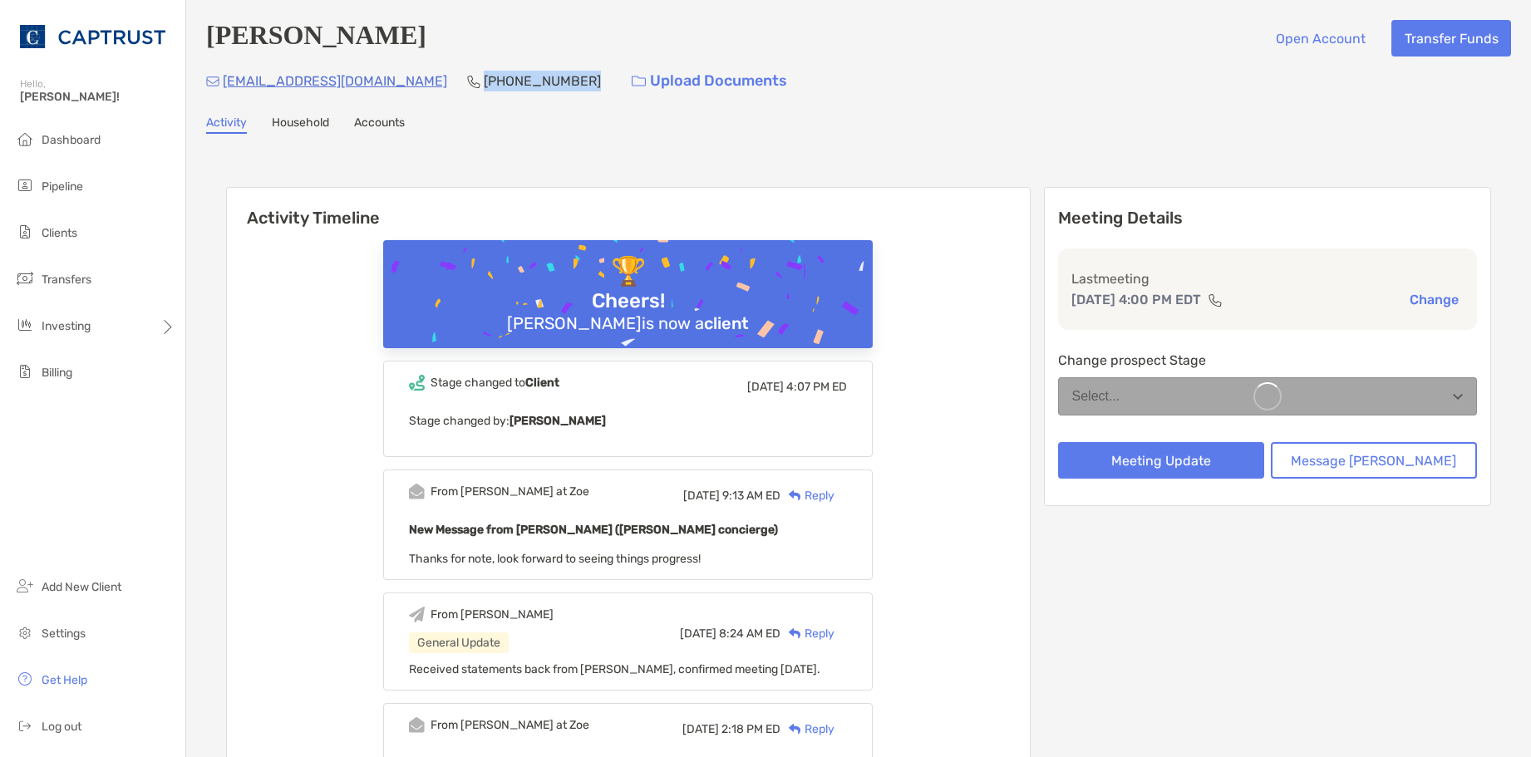 The image size is (1531, 757). What do you see at coordinates (300, 125) in the screenshot?
I see `a: Household` at bounding box center [300, 125].